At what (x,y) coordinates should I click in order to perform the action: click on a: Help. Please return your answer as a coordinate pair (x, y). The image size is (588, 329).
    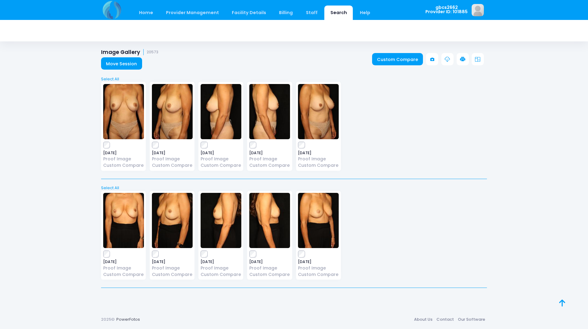
    Looking at the image, I should click on (365, 13).